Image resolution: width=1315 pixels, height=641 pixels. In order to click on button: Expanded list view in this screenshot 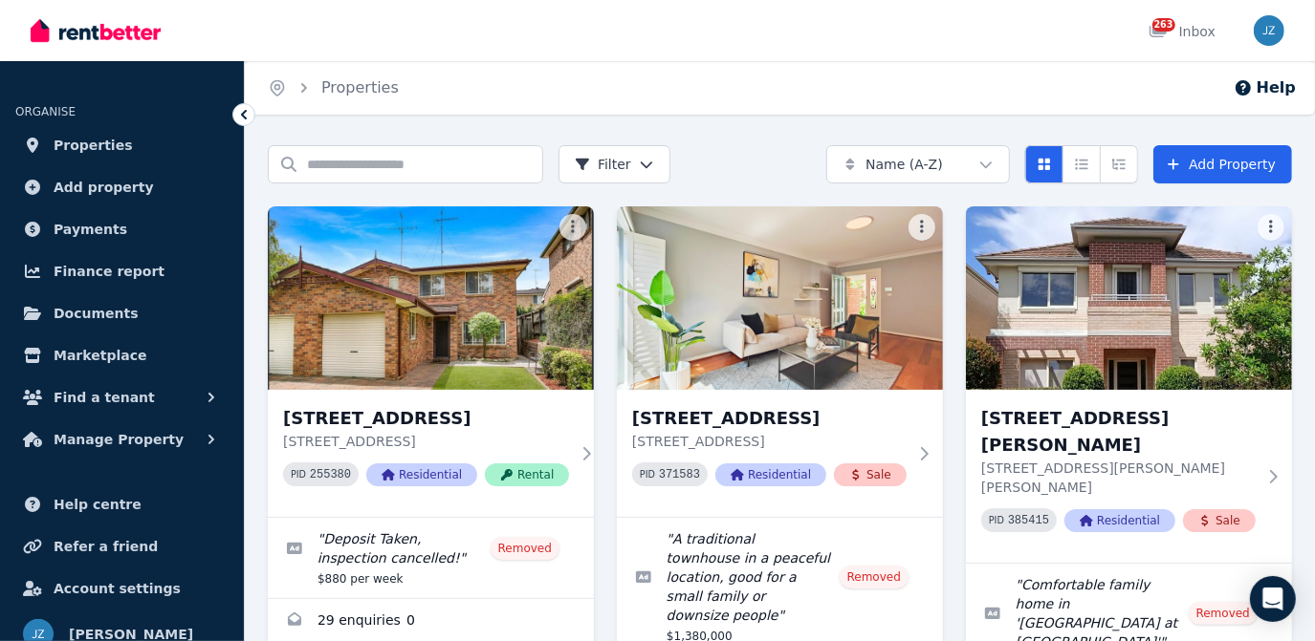, I will do `click(1119, 164)`.